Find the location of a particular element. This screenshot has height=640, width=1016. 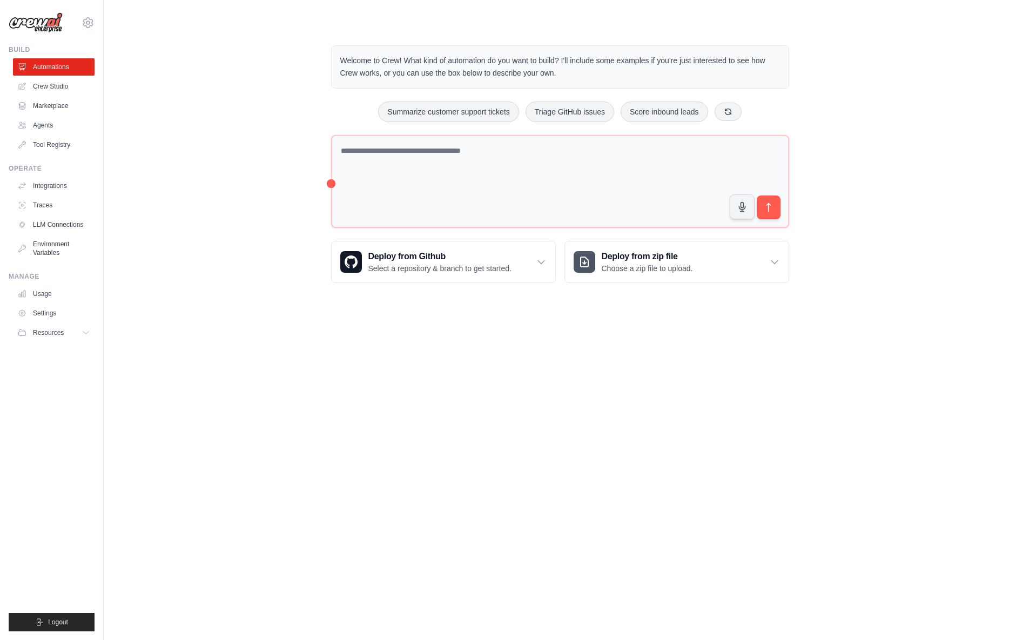

div: Manage is located at coordinates (51, 276).